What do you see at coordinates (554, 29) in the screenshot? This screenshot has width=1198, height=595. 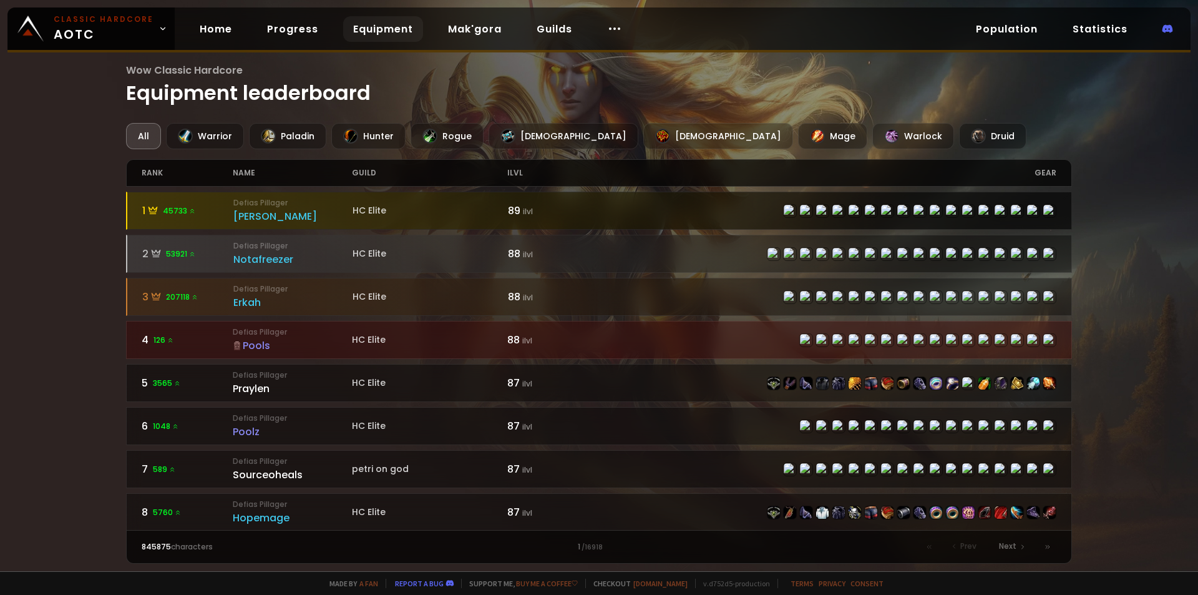 I see `a: Guilds` at bounding box center [554, 29].